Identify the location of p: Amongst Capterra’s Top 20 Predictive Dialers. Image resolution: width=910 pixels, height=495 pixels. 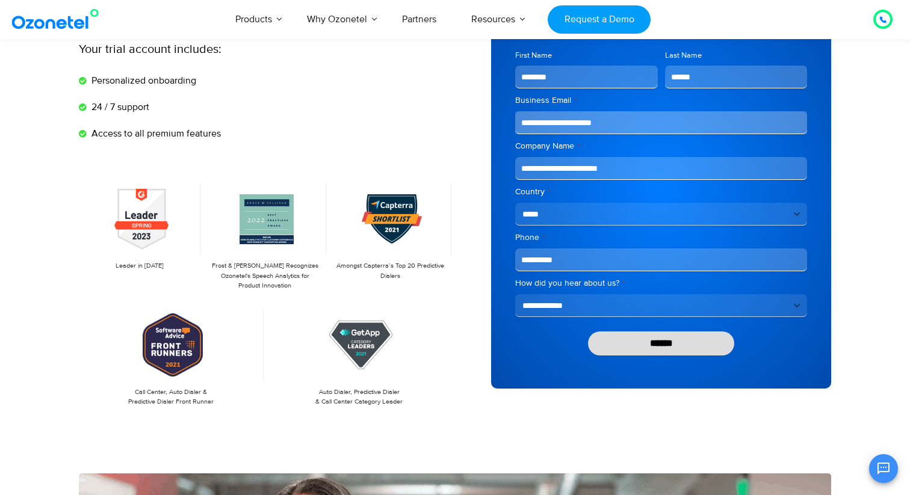
(390, 271).